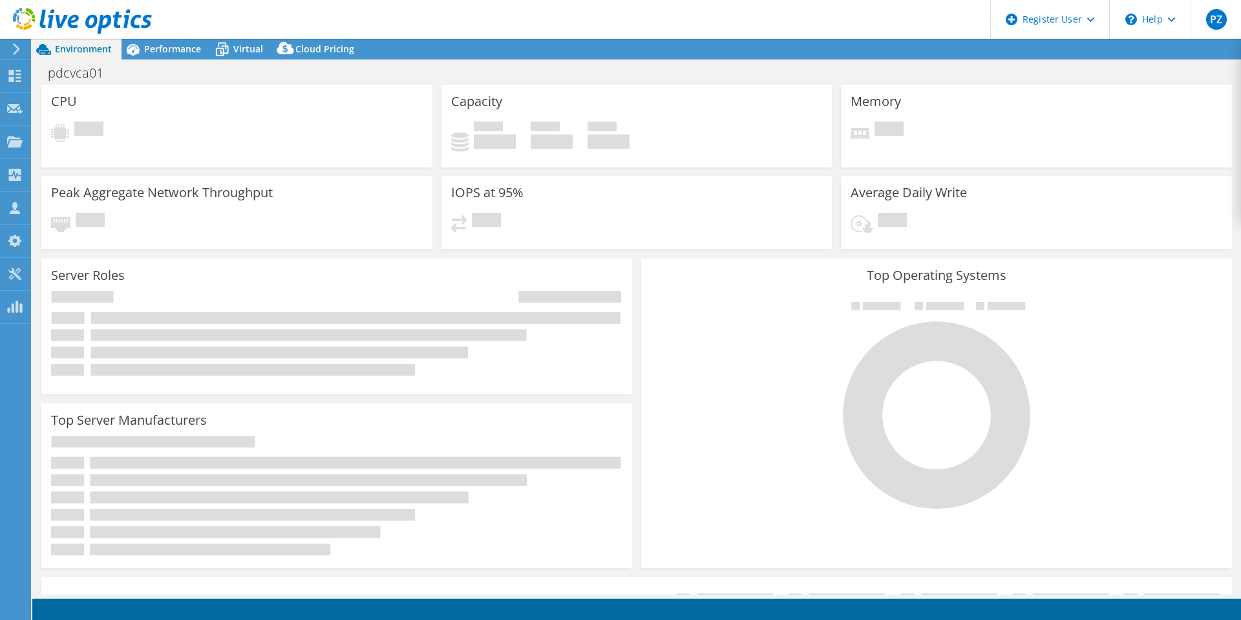 This screenshot has width=1241, height=620. Describe the element at coordinates (488, 128) in the screenshot. I see `span: Used` at that location.